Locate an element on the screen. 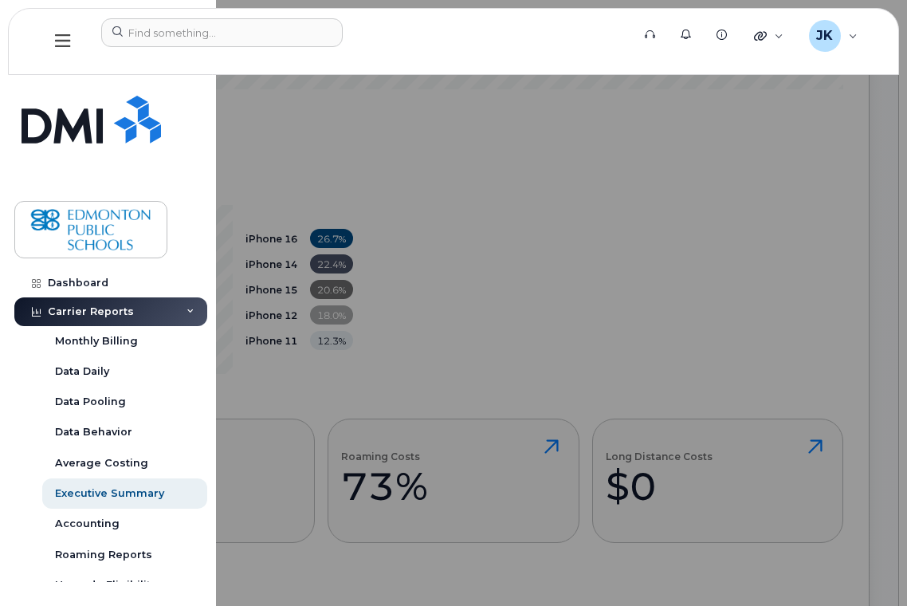 This screenshot has width=907, height=606. div: Upgrade Eligibility is located at coordinates (105, 585).